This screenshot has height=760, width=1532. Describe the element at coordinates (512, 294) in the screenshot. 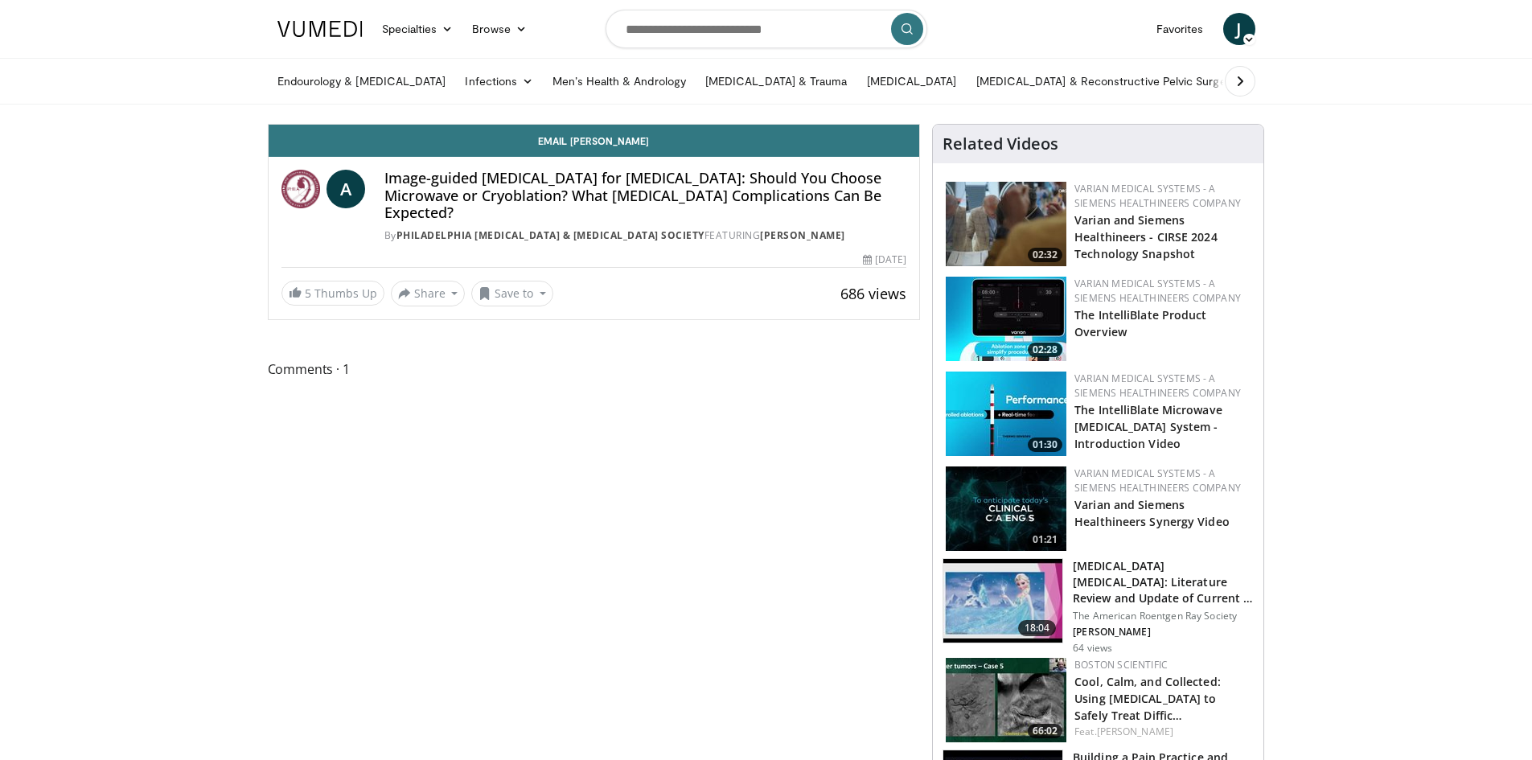

I see `button: Save to` at that location.